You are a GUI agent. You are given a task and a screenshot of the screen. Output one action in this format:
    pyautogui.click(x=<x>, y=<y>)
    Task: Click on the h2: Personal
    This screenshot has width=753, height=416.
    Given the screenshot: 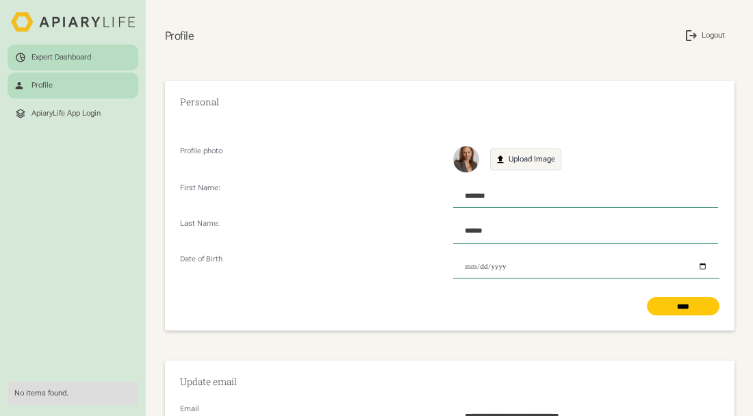 What is the action you would take?
    pyautogui.click(x=313, y=102)
    